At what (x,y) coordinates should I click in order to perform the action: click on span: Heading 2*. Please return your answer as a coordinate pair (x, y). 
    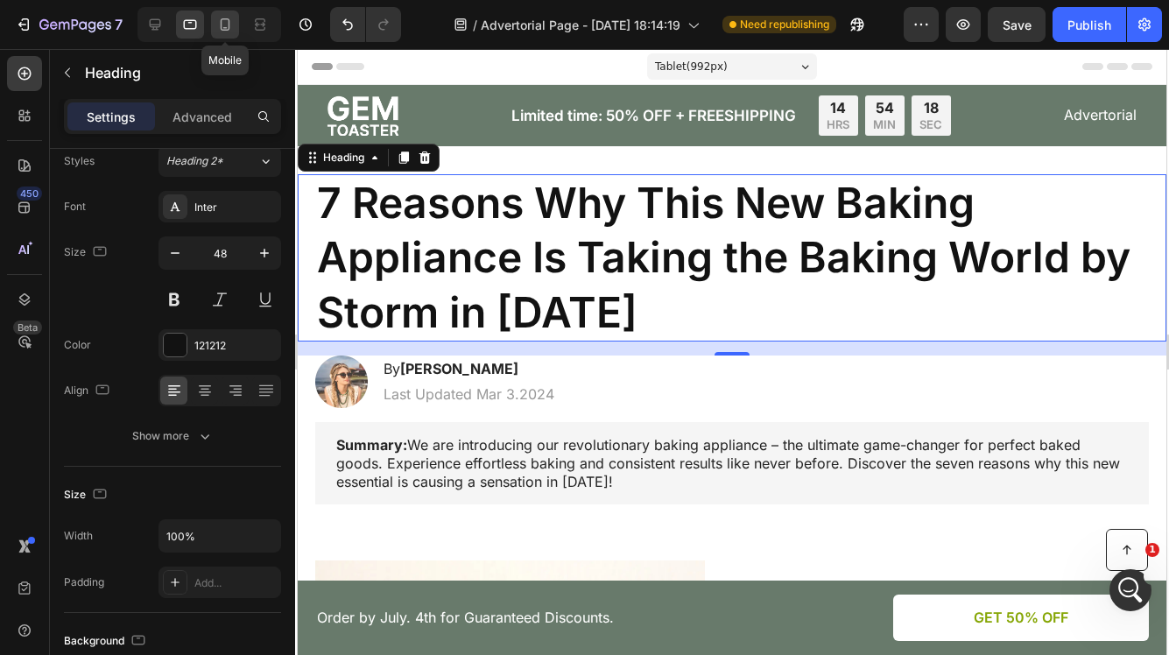
    Looking at the image, I should click on (194, 161).